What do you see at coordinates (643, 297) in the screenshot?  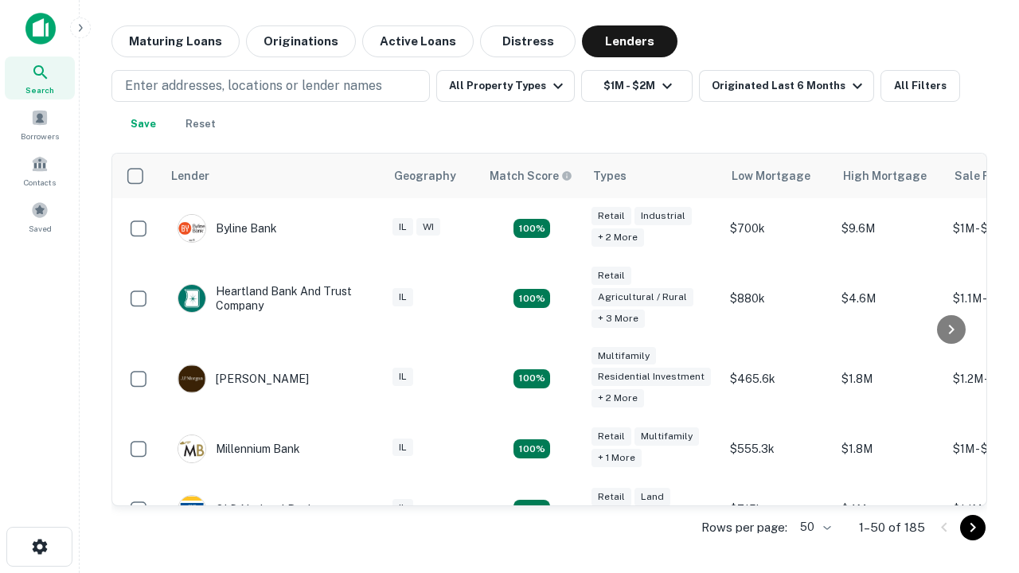 I see `div: Agricultural / Rural` at bounding box center [643, 297].